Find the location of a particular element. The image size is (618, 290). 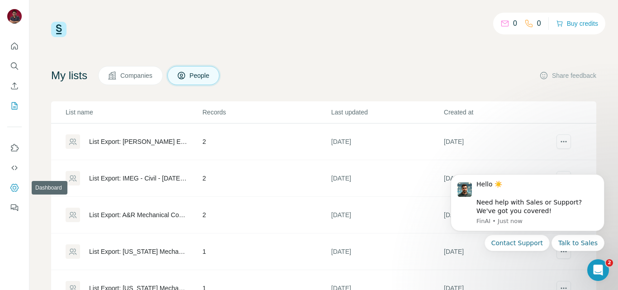

button: Buy credits is located at coordinates (577, 24).